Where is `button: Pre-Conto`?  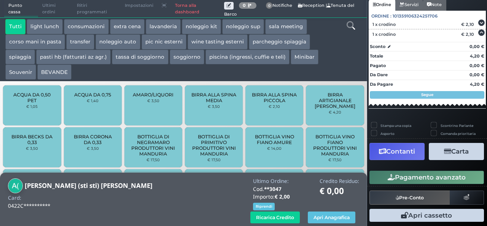 button: Pre-Conto is located at coordinates (410, 197).